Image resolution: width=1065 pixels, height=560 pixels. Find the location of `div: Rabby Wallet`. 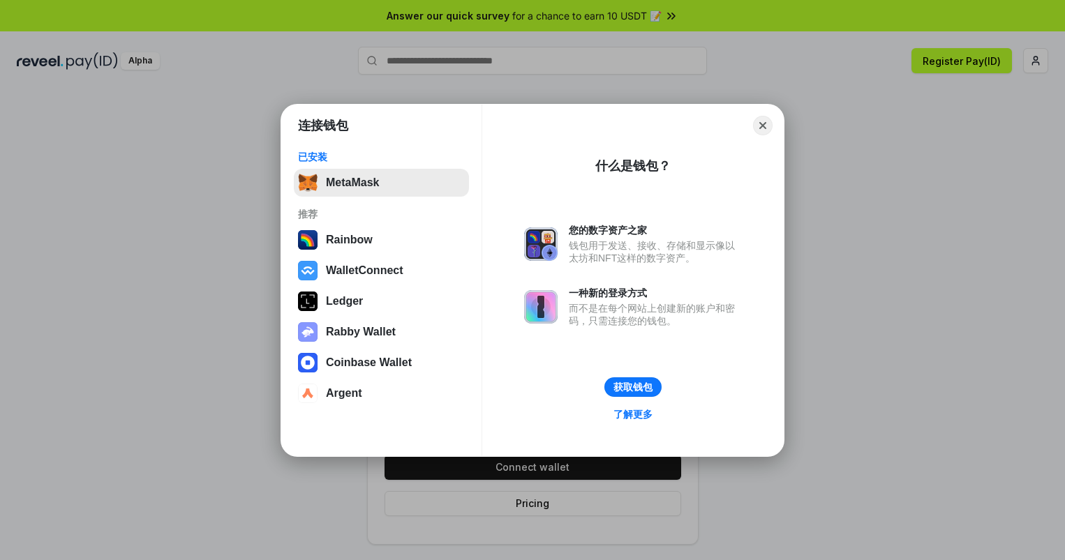

div: Rabby Wallet is located at coordinates (361, 332).